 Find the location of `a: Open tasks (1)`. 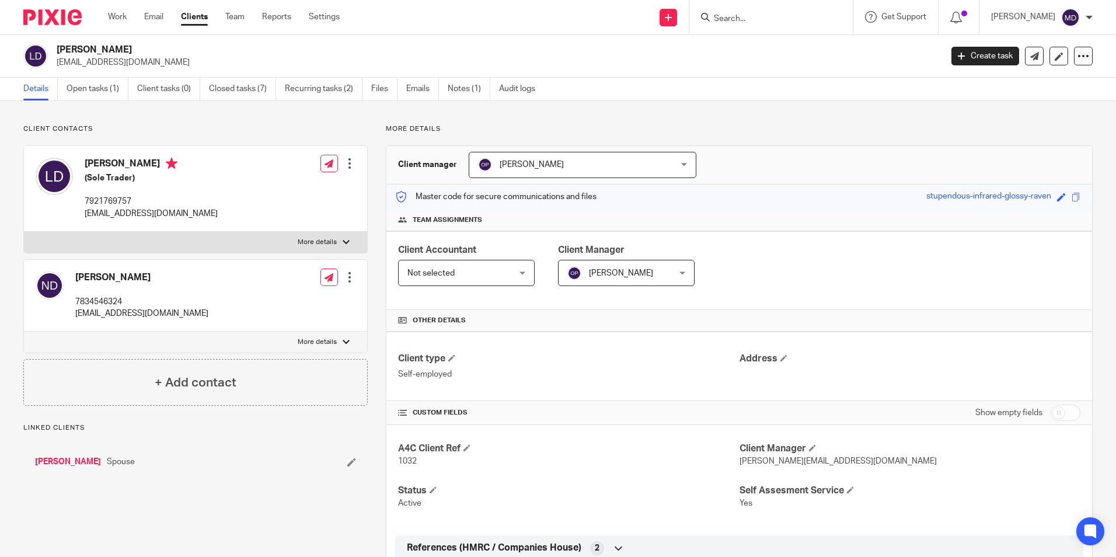

a: Open tasks (1) is located at coordinates (97, 89).